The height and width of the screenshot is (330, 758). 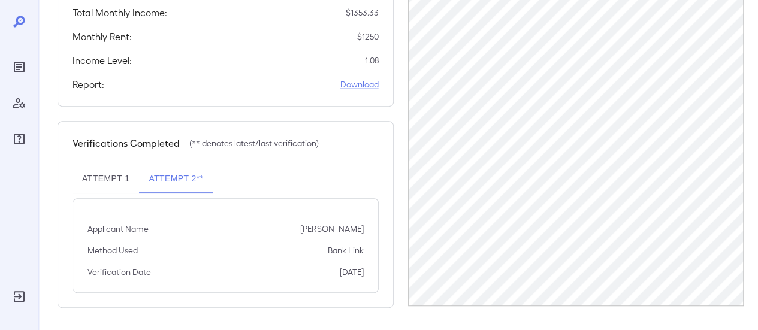 I want to click on h5: Total Monthly Income:, so click(x=120, y=13).